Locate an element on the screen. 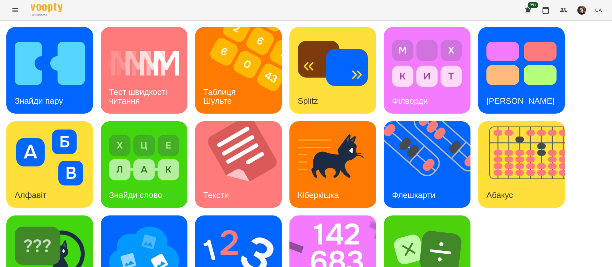 This screenshot has width=612, height=267. h3: Splitz is located at coordinates (308, 101).